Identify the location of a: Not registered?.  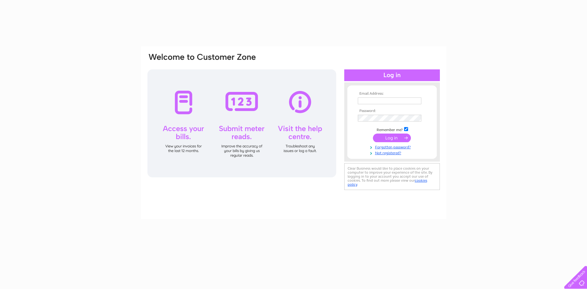
(393, 152).